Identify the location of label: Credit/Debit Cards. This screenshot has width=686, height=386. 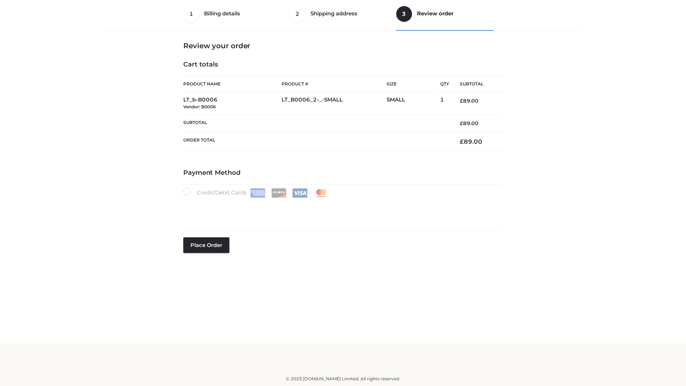
(256, 192).